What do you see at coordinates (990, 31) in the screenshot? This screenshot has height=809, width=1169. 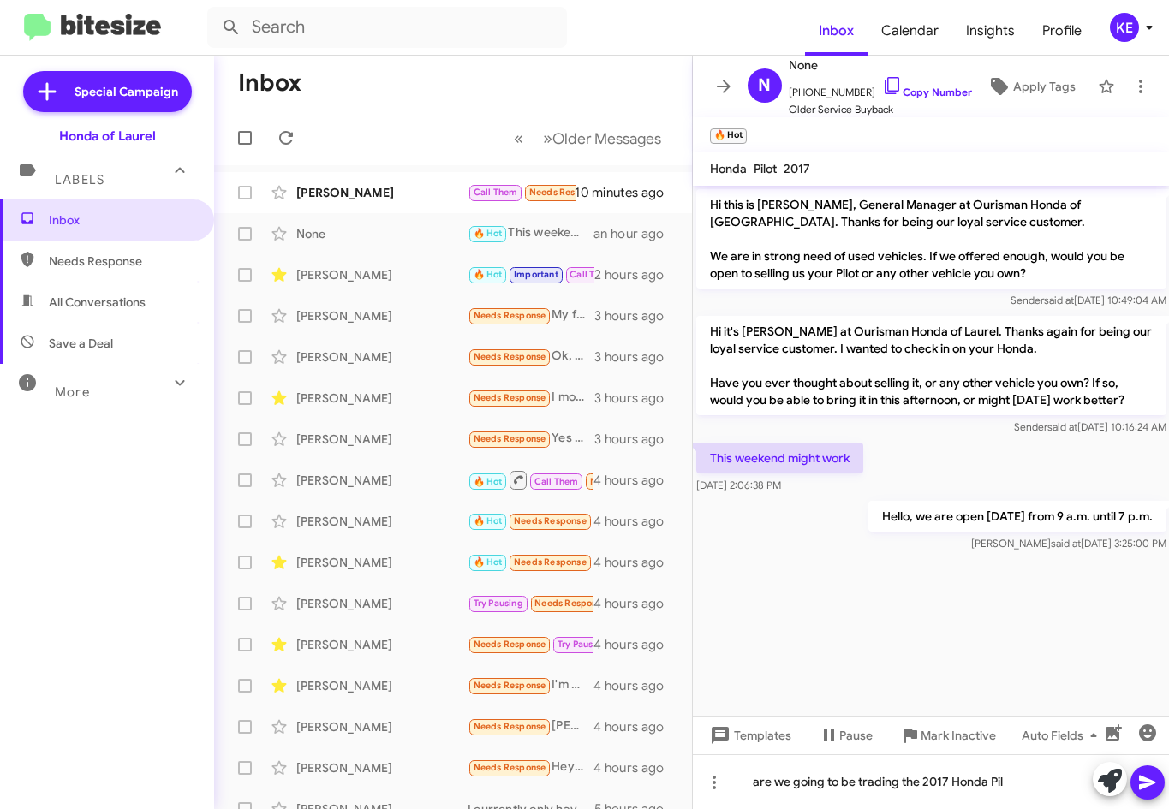 I see `a: Insights` at bounding box center [990, 31].